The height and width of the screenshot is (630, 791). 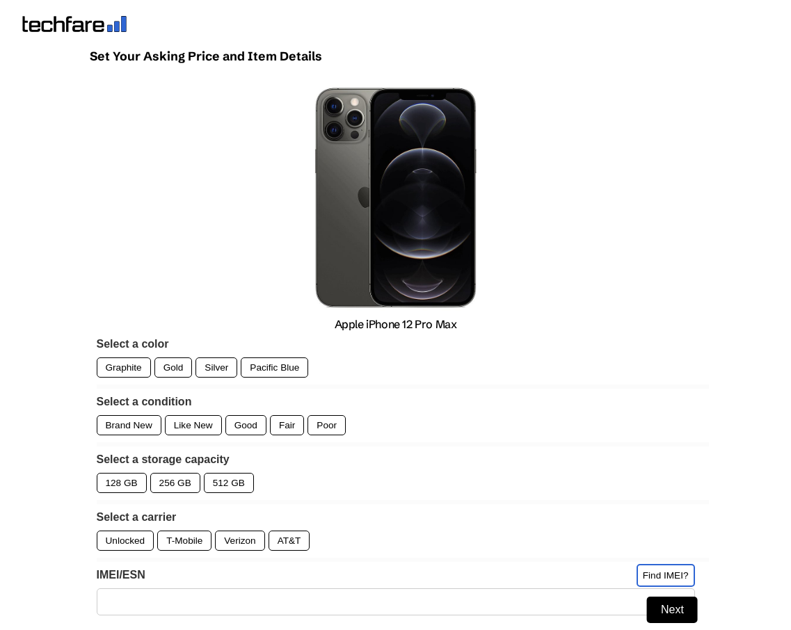 I want to click on div: Fair, so click(x=287, y=425).